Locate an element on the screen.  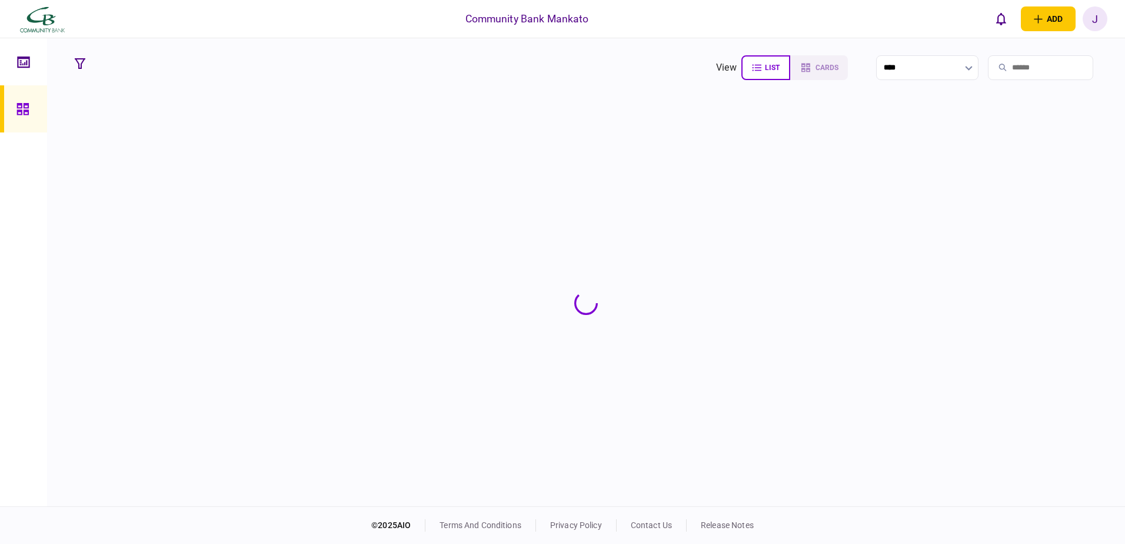
button: cards is located at coordinates (819, 68).